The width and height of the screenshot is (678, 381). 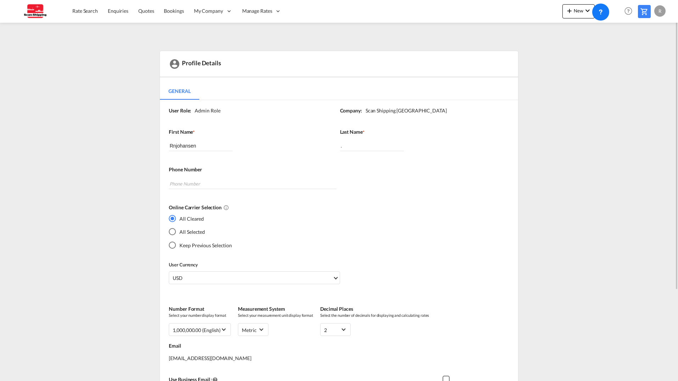 I want to click on md-tab-item: General, so click(x=179, y=91).